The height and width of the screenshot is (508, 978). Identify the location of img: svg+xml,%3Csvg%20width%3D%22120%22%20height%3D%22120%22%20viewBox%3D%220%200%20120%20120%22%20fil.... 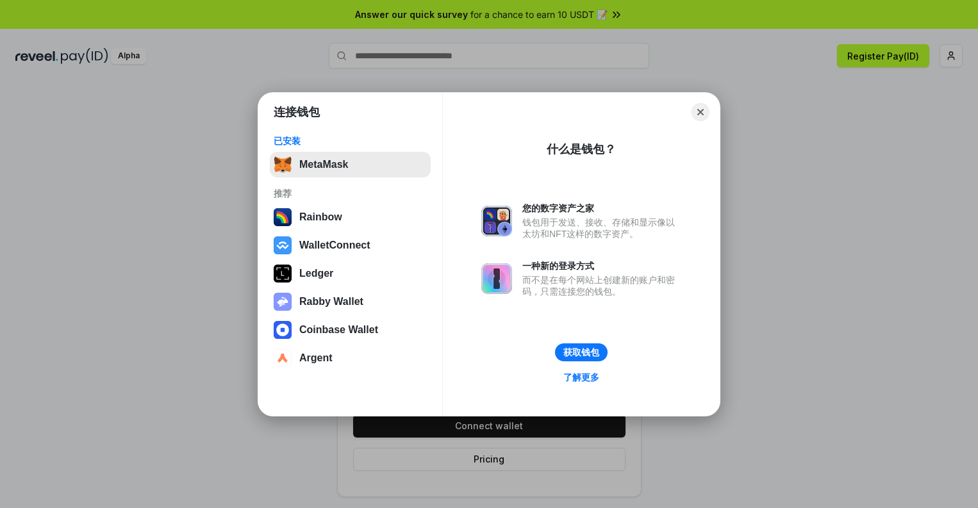
(283, 217).